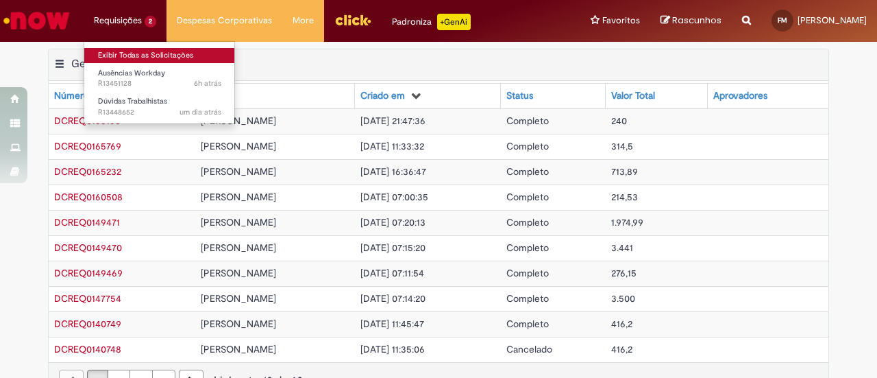 Image resolution: width=877 pixels, height=378 pixels. I want to click on span: More, so click(303, 21).